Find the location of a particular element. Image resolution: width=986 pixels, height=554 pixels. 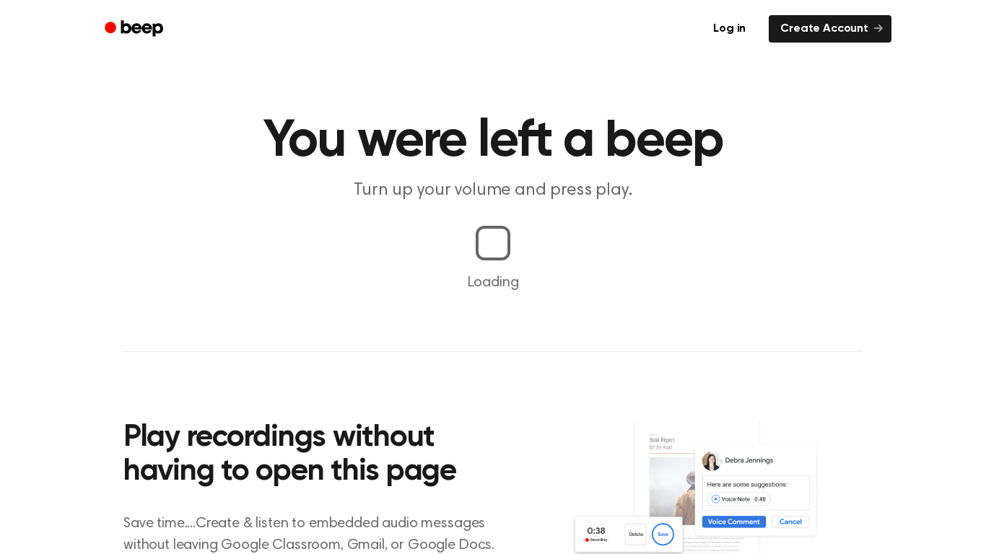

a: Create Account is located at coordinates (830, 29).